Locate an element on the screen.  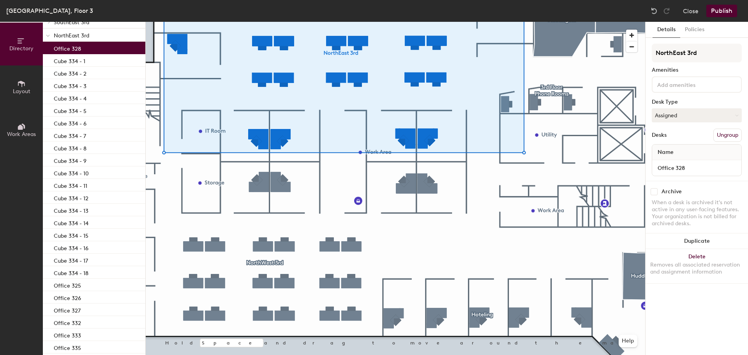
button: Policies is located at coordinates (695, 30).